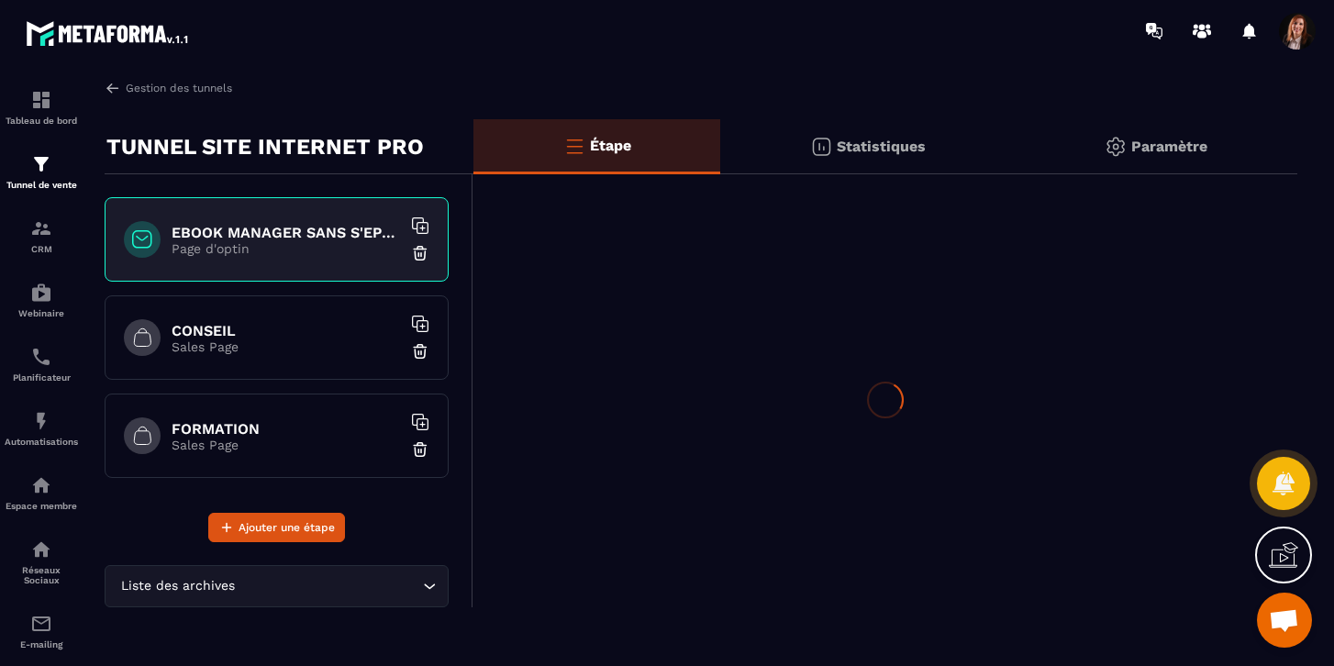 This screenshot has height=666, width=1334. What do you see at coordinates (41, 377) in the screenshot?
I see `p: Planificateur` at bounding box center [41, 377].